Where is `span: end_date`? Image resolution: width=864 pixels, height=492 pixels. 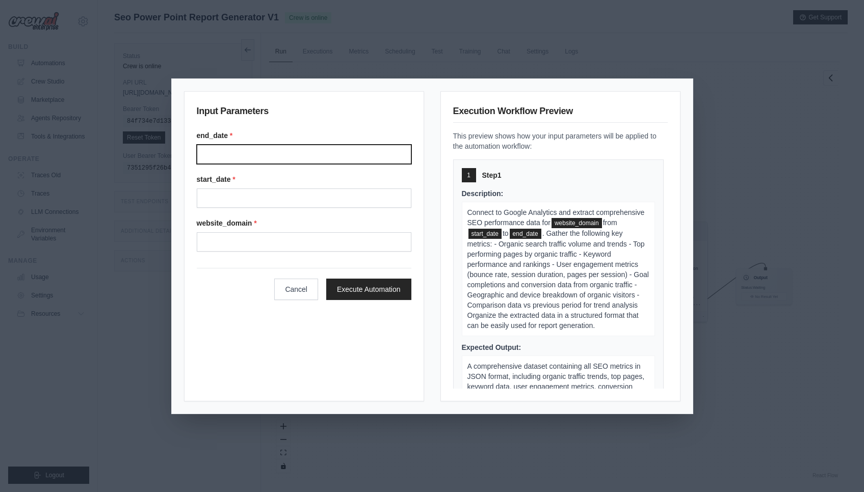
span: end_date is located at coordinates (526, 234).